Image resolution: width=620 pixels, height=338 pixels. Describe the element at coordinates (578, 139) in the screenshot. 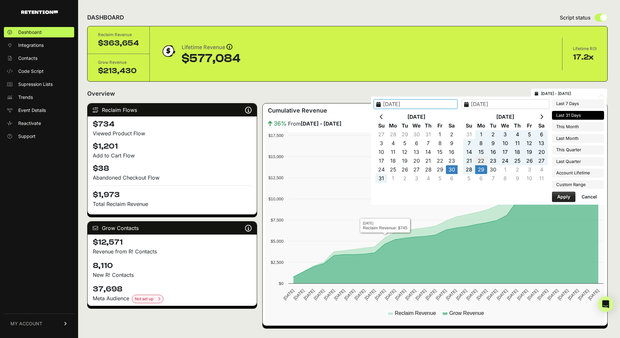

I see `li: Last Month` at that location.